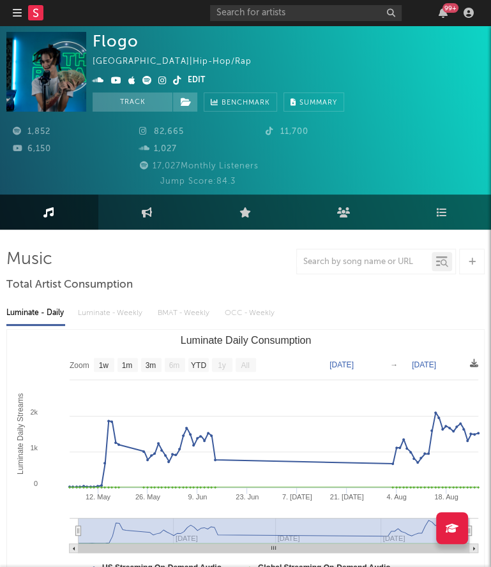 This screenshot has height=567, width=491. What do you see at coordinates (247, 497) in the screenshot?
I see `text: 23. Jun` at bounding box center [247, 497].